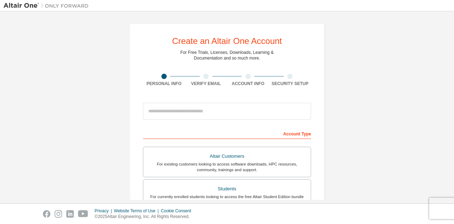 The width and height of the screenshot is (454, 224). I want to click on div: Cookie Consent, so click(178, 211).